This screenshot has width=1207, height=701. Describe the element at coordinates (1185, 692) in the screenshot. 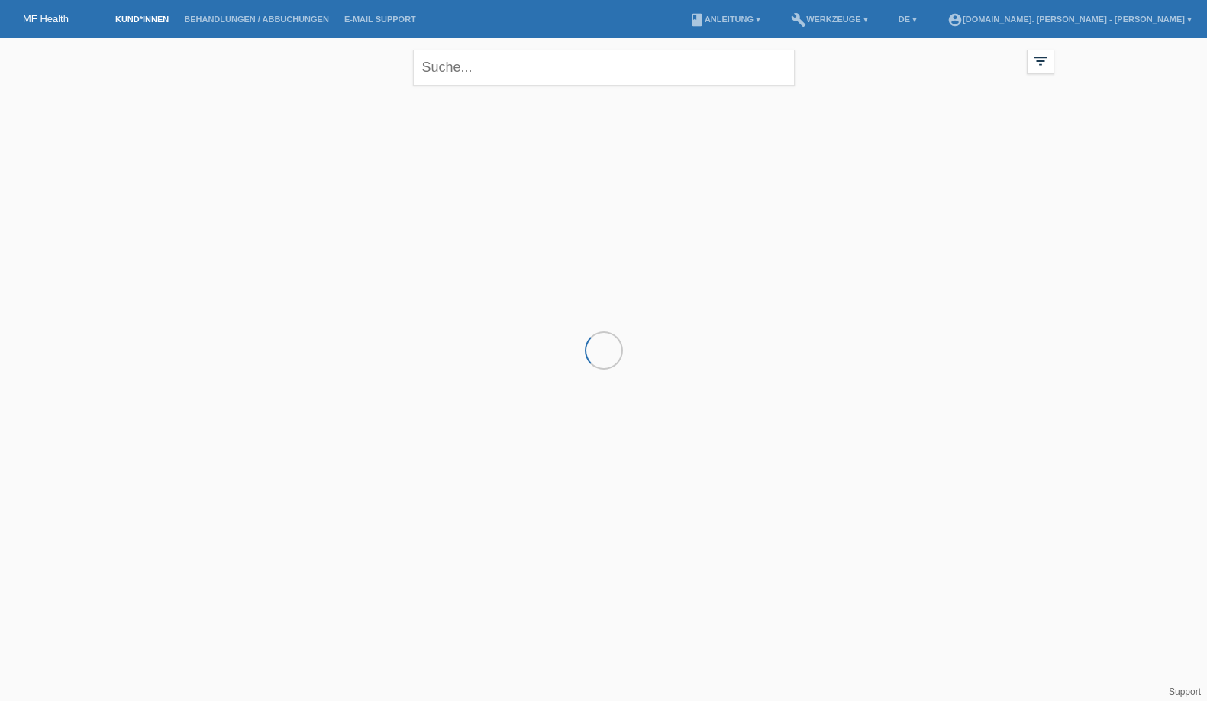

I see `a: Support` at that location.